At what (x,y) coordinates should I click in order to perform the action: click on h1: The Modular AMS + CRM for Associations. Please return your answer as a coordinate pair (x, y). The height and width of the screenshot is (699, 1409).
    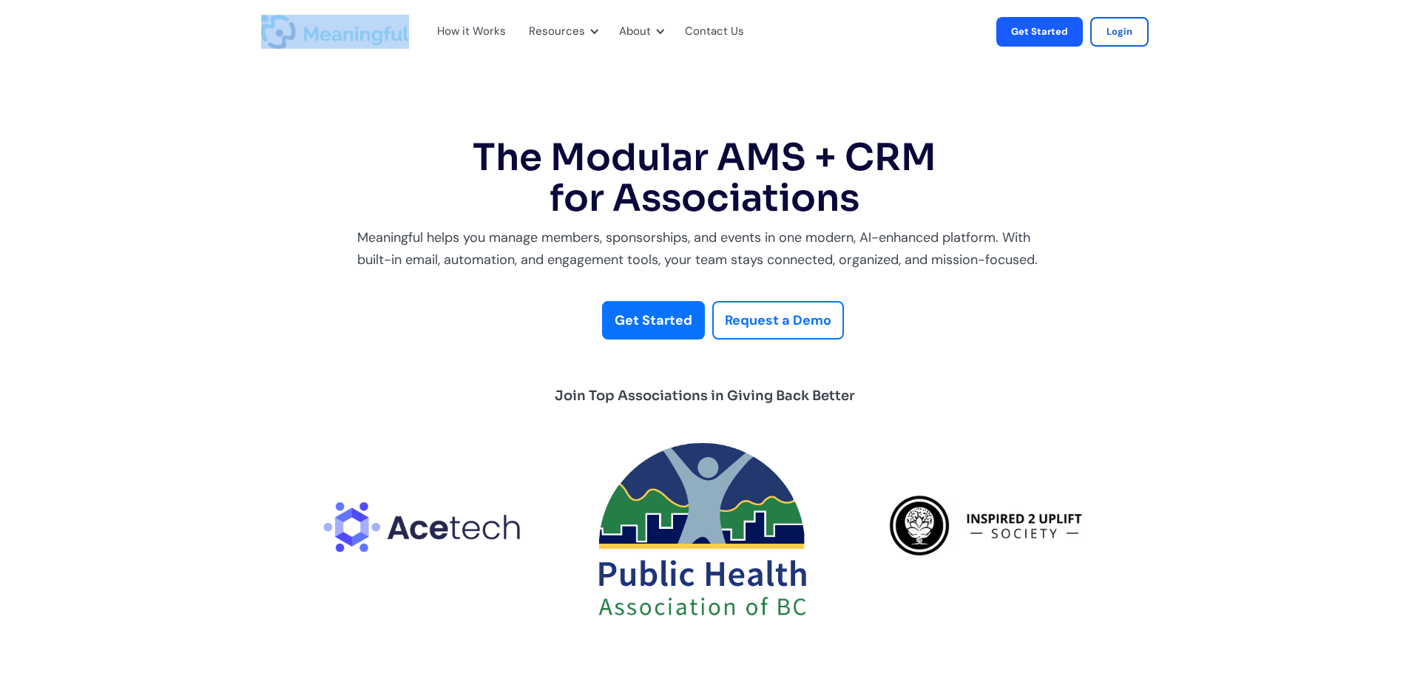
    Looking at the image, I should click on (705, 178).